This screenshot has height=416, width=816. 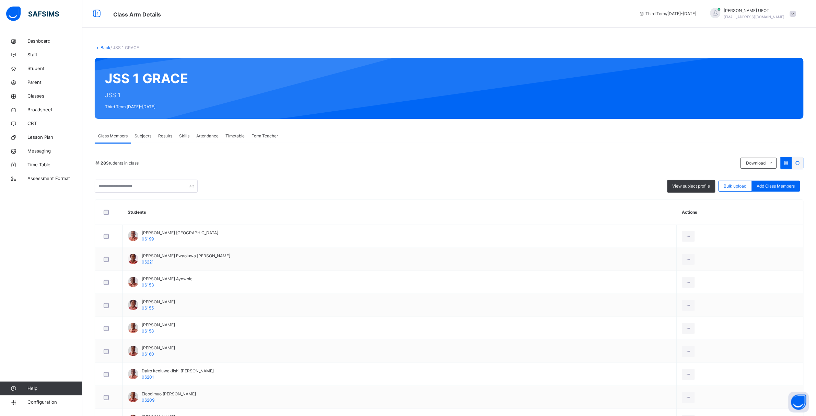 I want to click on span: CBT, so click(x=55, y=124).